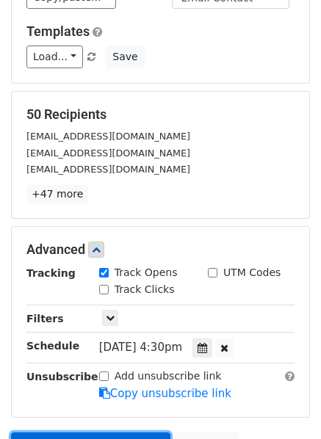  What do you see at coordinates (284, 404) in the screenshot?
I see `div: Chat Widget` at bounding box center [284, 404].